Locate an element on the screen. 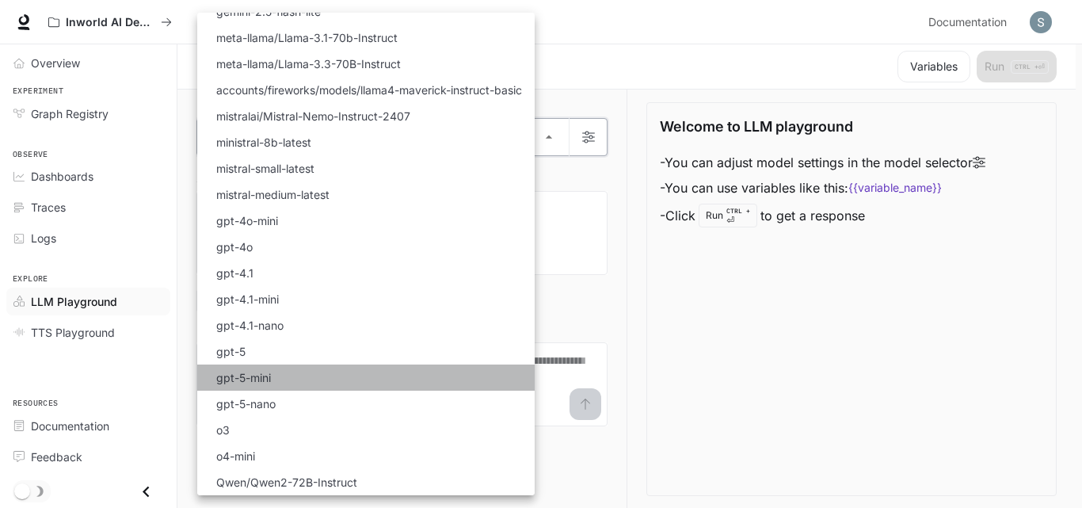 Image resolution: width=1082 pixels, height=508 pixels. p: ministral-8b-latest is located at coordinates (264, 142).